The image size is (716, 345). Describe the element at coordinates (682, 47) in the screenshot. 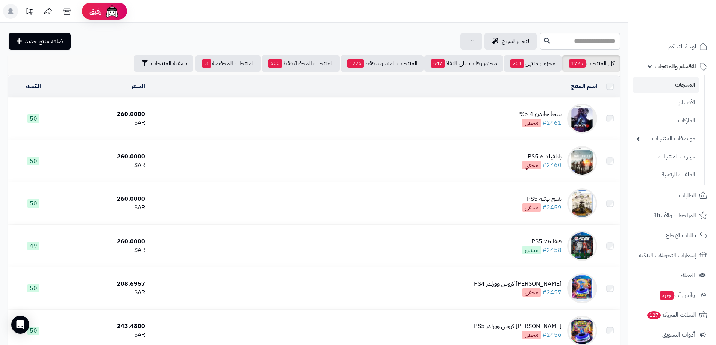

I see `span: لوحة التحكم` at that location.